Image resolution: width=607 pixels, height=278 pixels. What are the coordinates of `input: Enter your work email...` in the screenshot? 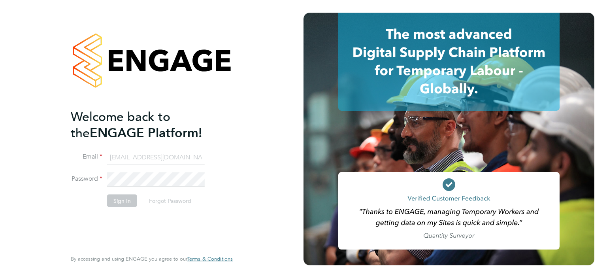 It's located at (156, 157).